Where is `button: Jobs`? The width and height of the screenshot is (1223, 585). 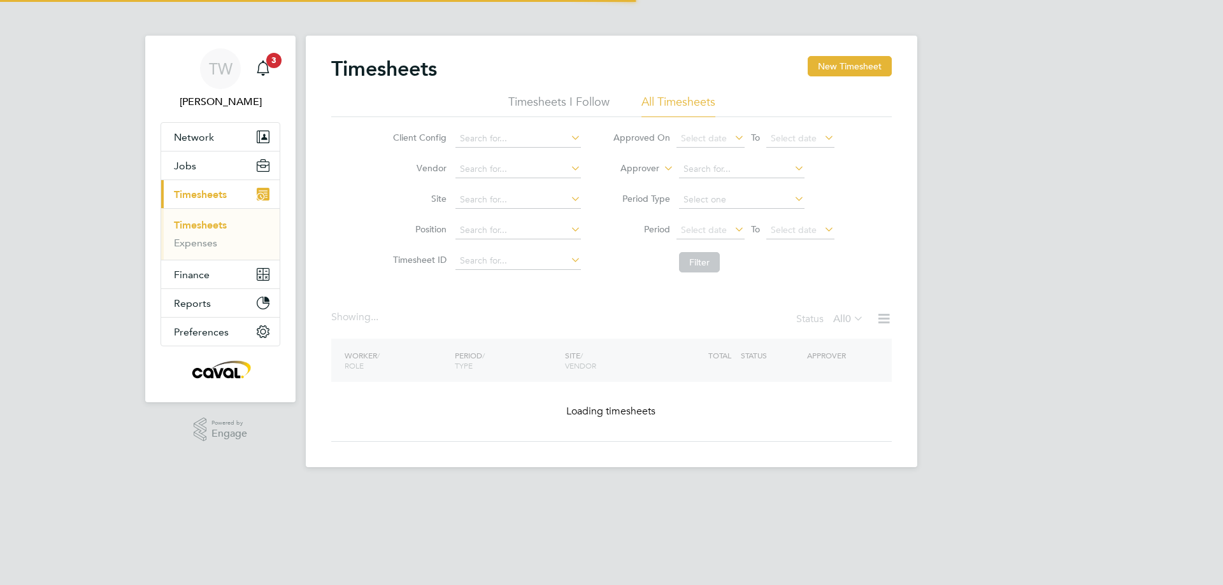
button: Jobs is located at coordinates (220, 166).